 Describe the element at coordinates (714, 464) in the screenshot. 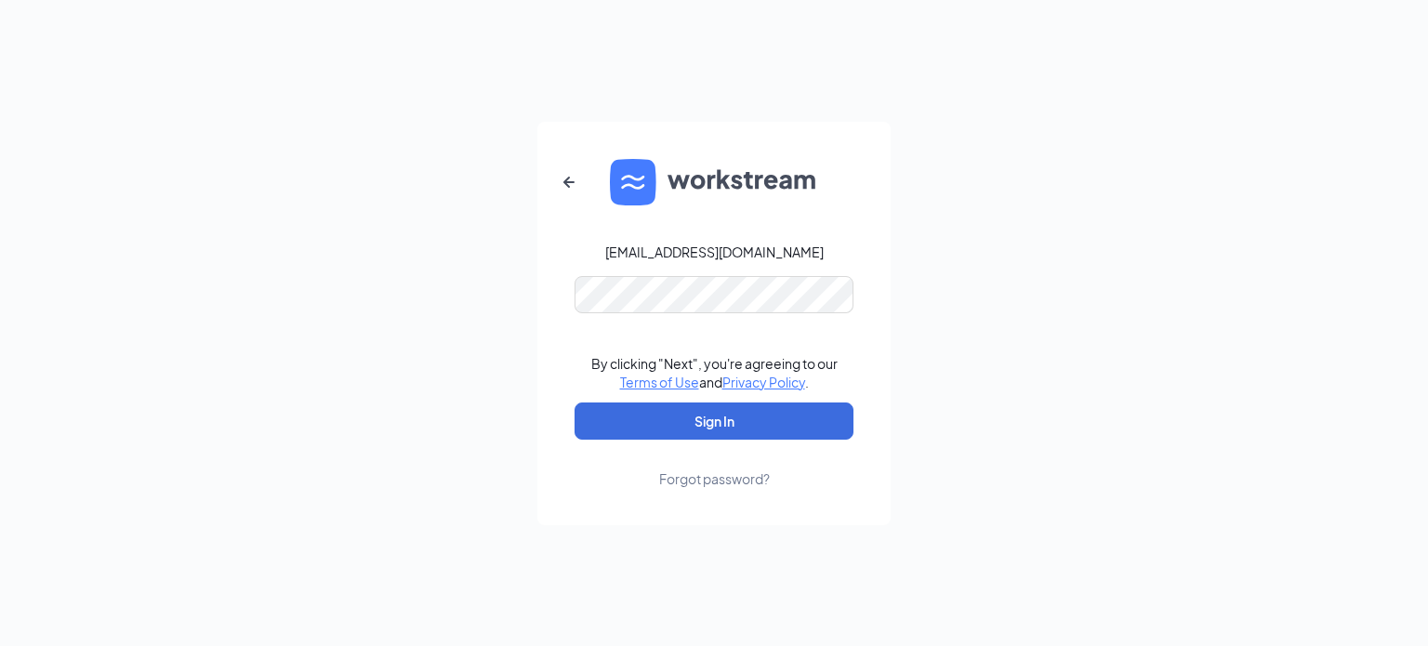

I see `a: Forgot password?` at that location.